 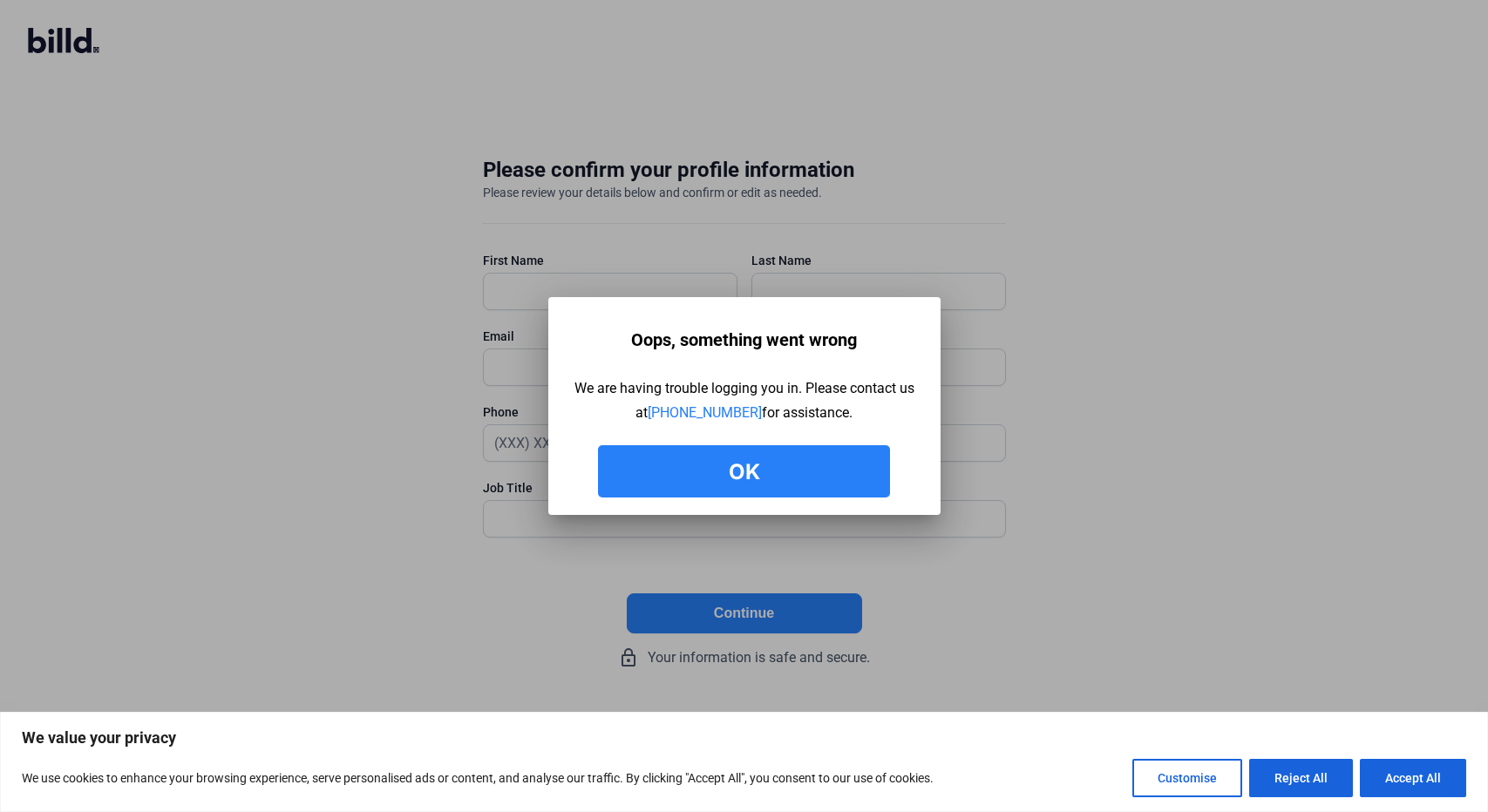 I want to click on div: Oops, something went wrong, so click(x=743, y=340).